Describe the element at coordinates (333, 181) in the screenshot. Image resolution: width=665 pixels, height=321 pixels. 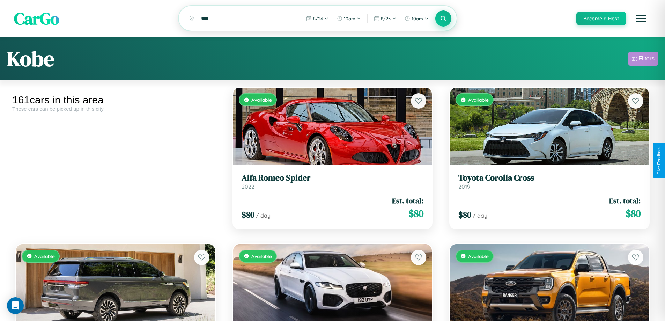
I see `a: Alfa Romeo Spider2022` at that location.